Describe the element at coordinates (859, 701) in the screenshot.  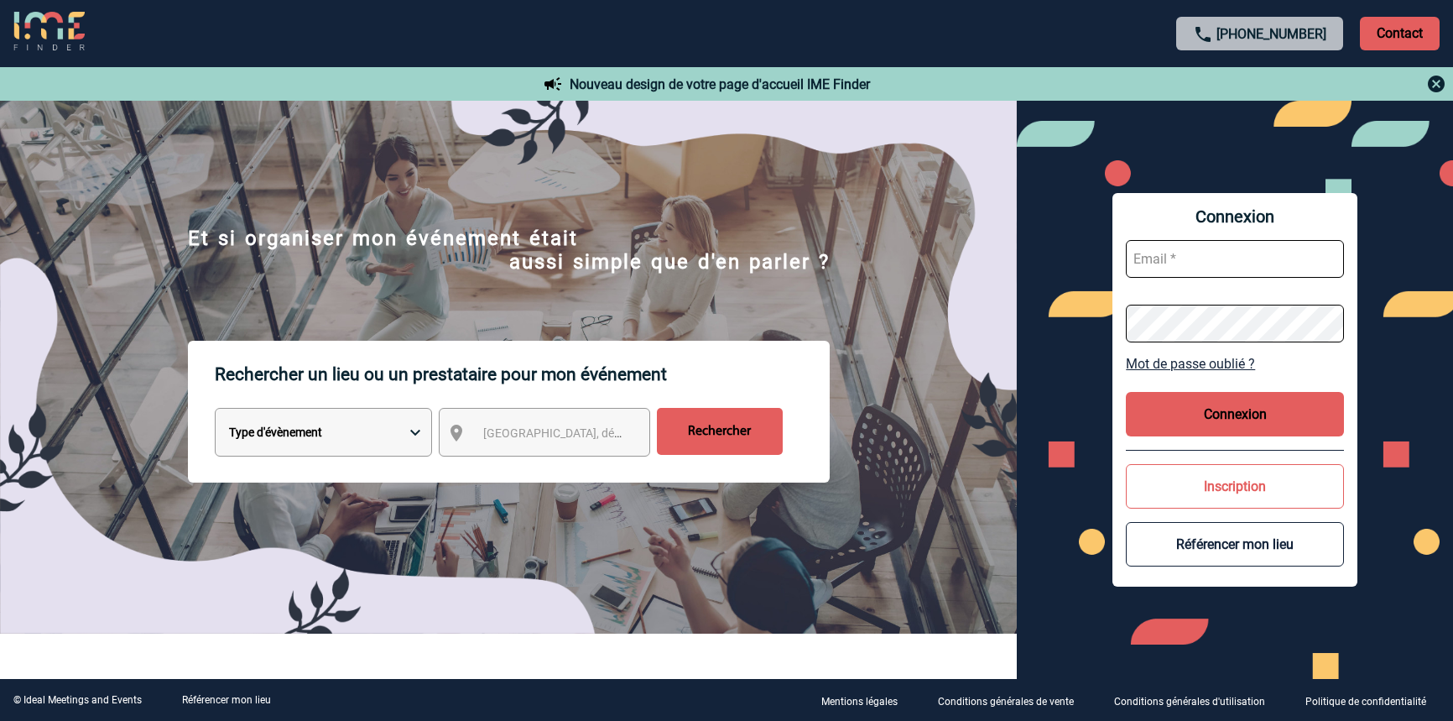
I see `p: Mentions légales` at that location.